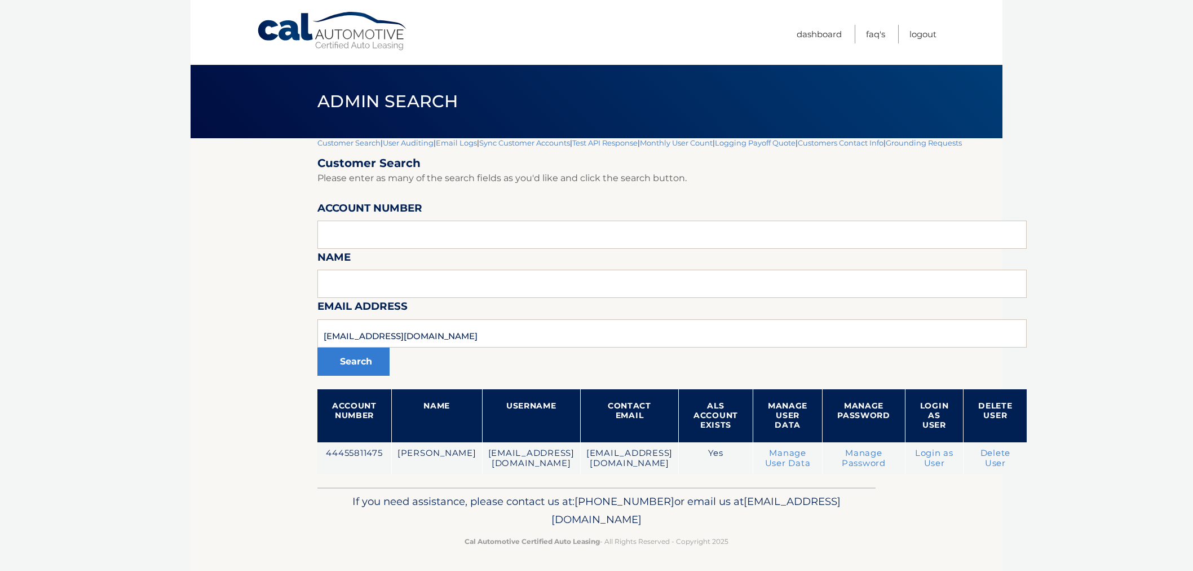  Describe the element at coordinates (819, 34) in the screenshot. I see `a: Dashboard` at that location.